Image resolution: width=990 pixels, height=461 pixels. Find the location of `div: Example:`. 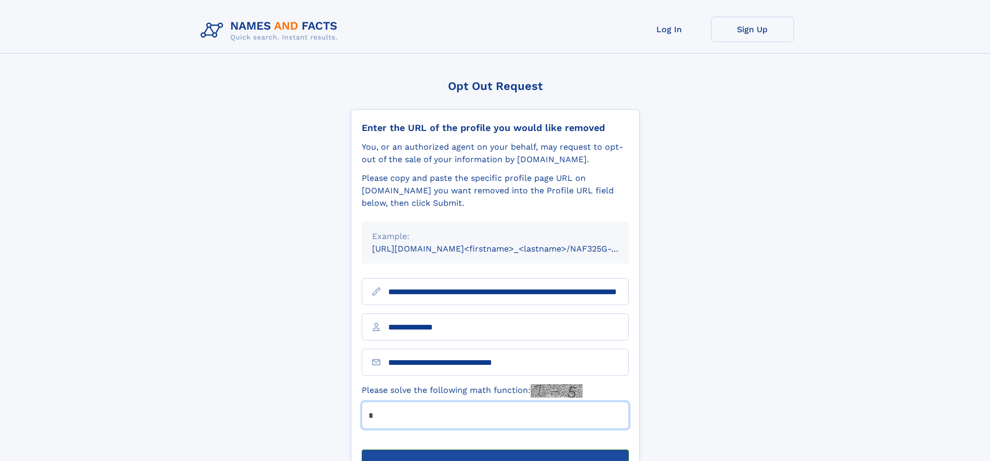

div: Example: is located at coordinates (495, 236).